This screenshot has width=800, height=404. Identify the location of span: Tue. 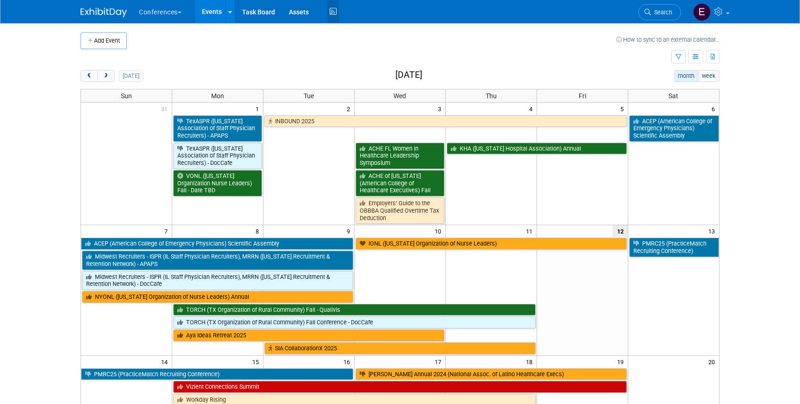
(309, 96).